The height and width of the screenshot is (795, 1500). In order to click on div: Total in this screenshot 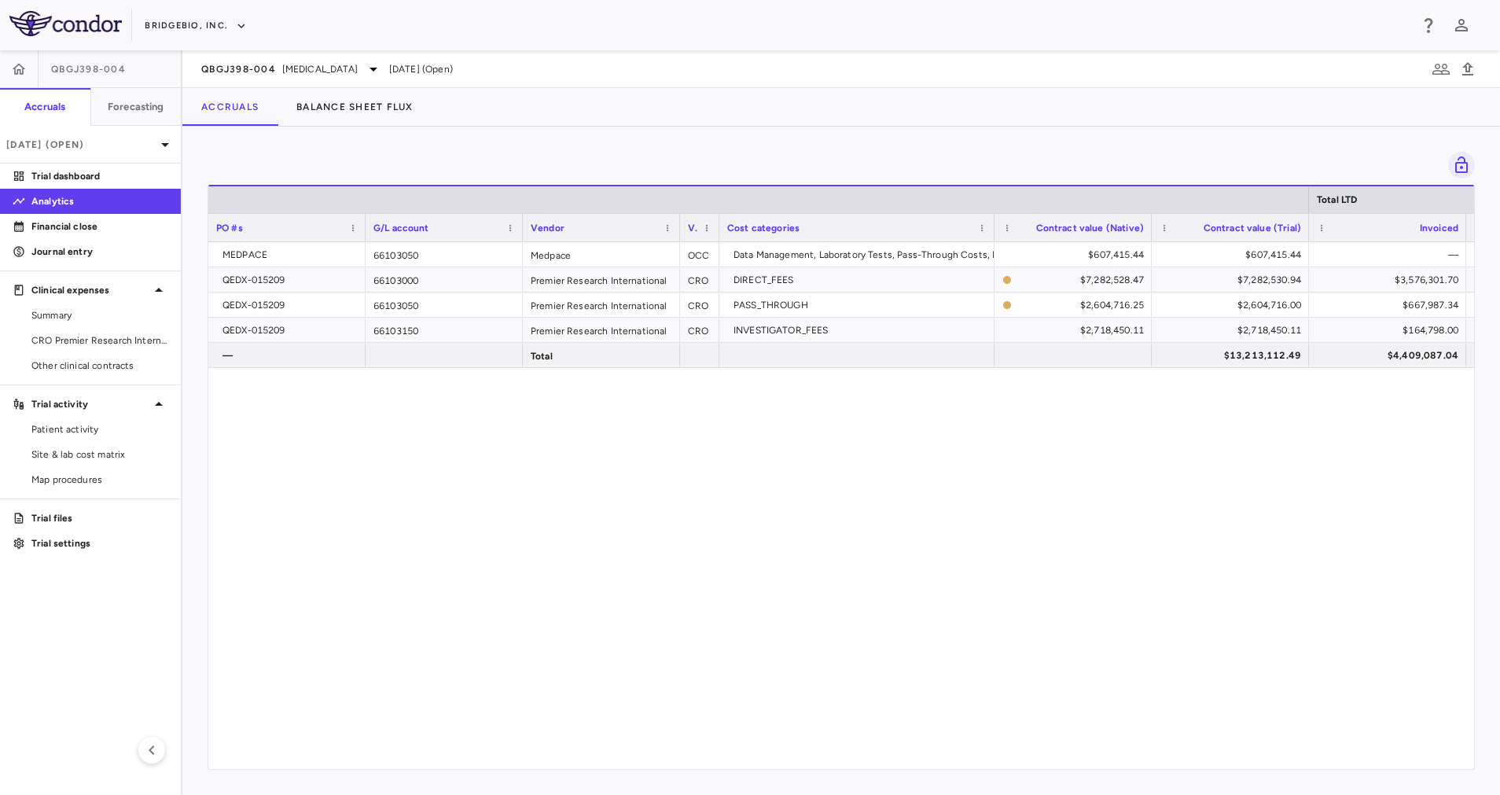, I will do `click(601, 355)`.